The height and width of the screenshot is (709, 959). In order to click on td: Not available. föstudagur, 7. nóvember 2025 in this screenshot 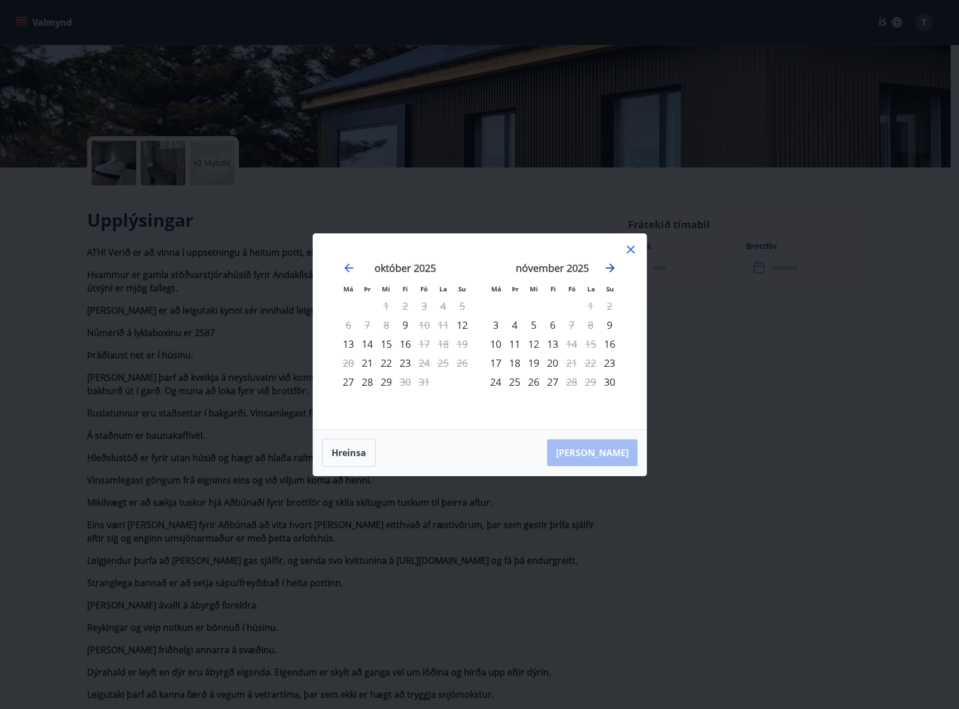, I will do `click(572, 325)`.